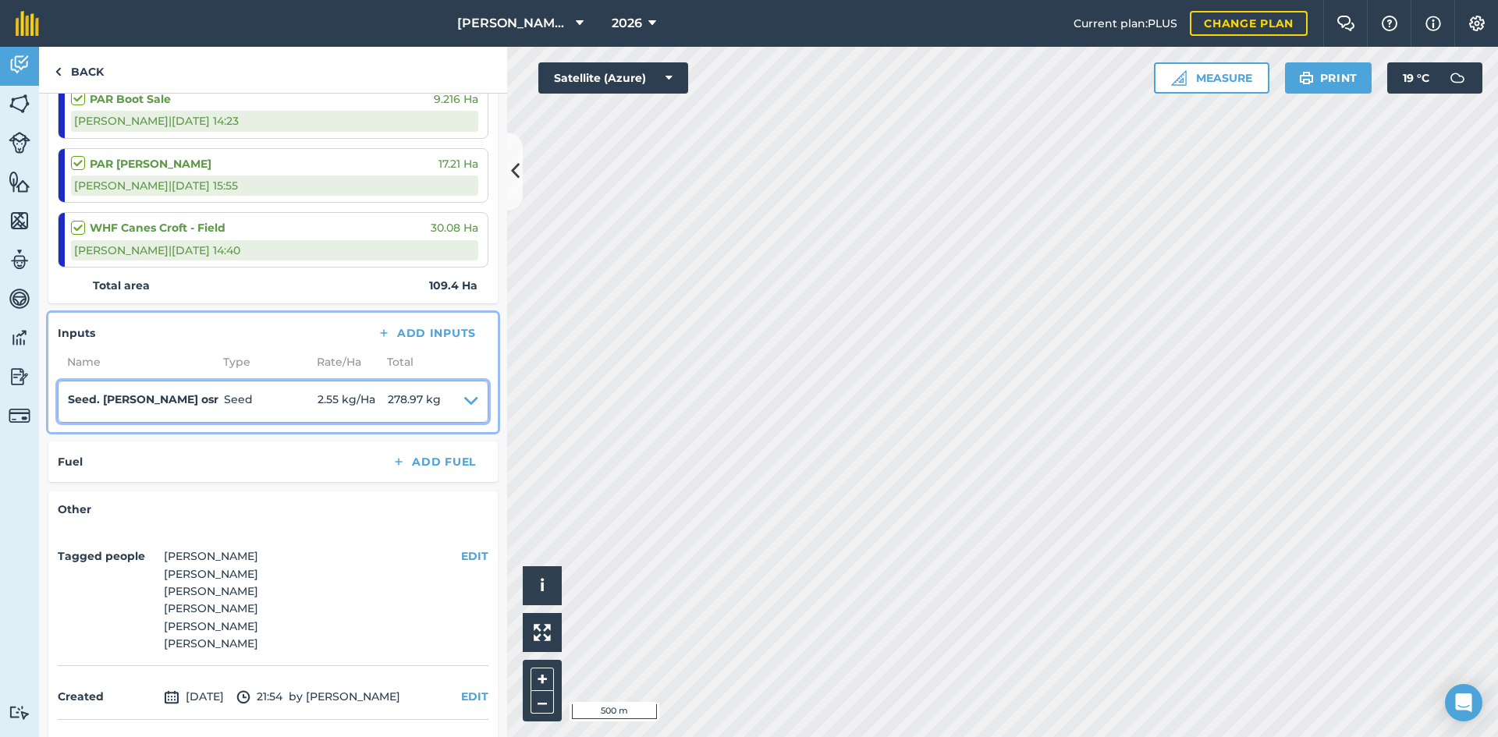 This screenshot has width=1498, height=737. I want to click on button: Add Inputs, so click(426, 333).